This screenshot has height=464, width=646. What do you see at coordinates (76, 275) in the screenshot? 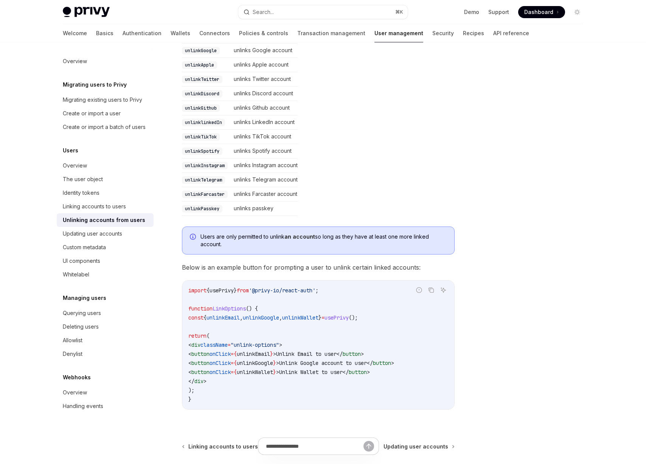
I see `div: Whitelabel` at bounding box center [76, 275].